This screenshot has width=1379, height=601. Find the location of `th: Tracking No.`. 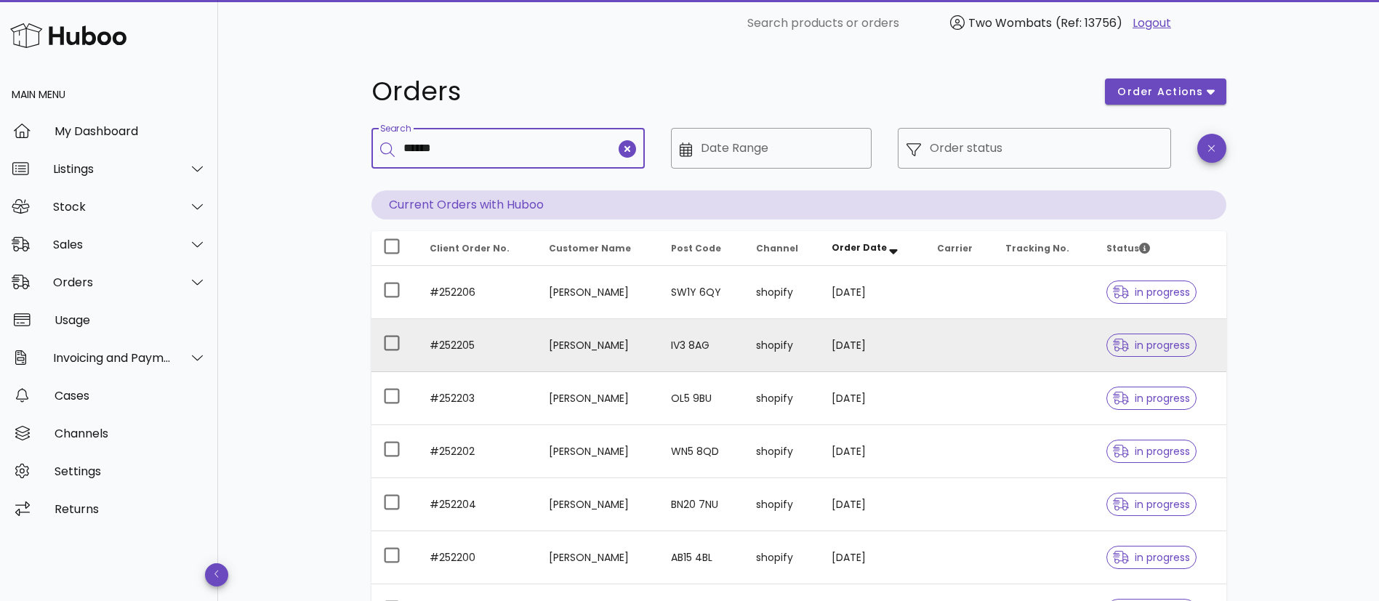

th: Tracking No. is located at coordinates (1044, 249).